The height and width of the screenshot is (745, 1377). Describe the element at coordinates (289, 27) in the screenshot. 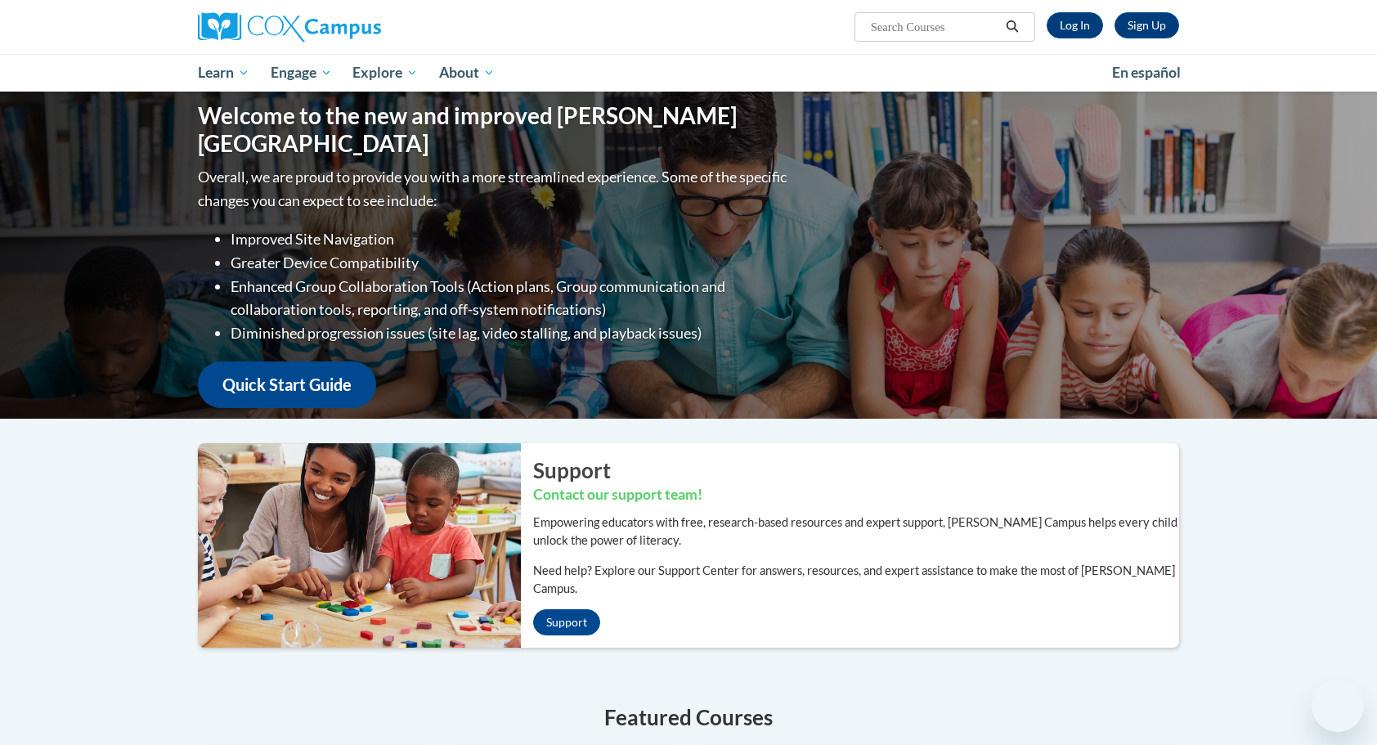

I see `img: Cox Campus` at that location.